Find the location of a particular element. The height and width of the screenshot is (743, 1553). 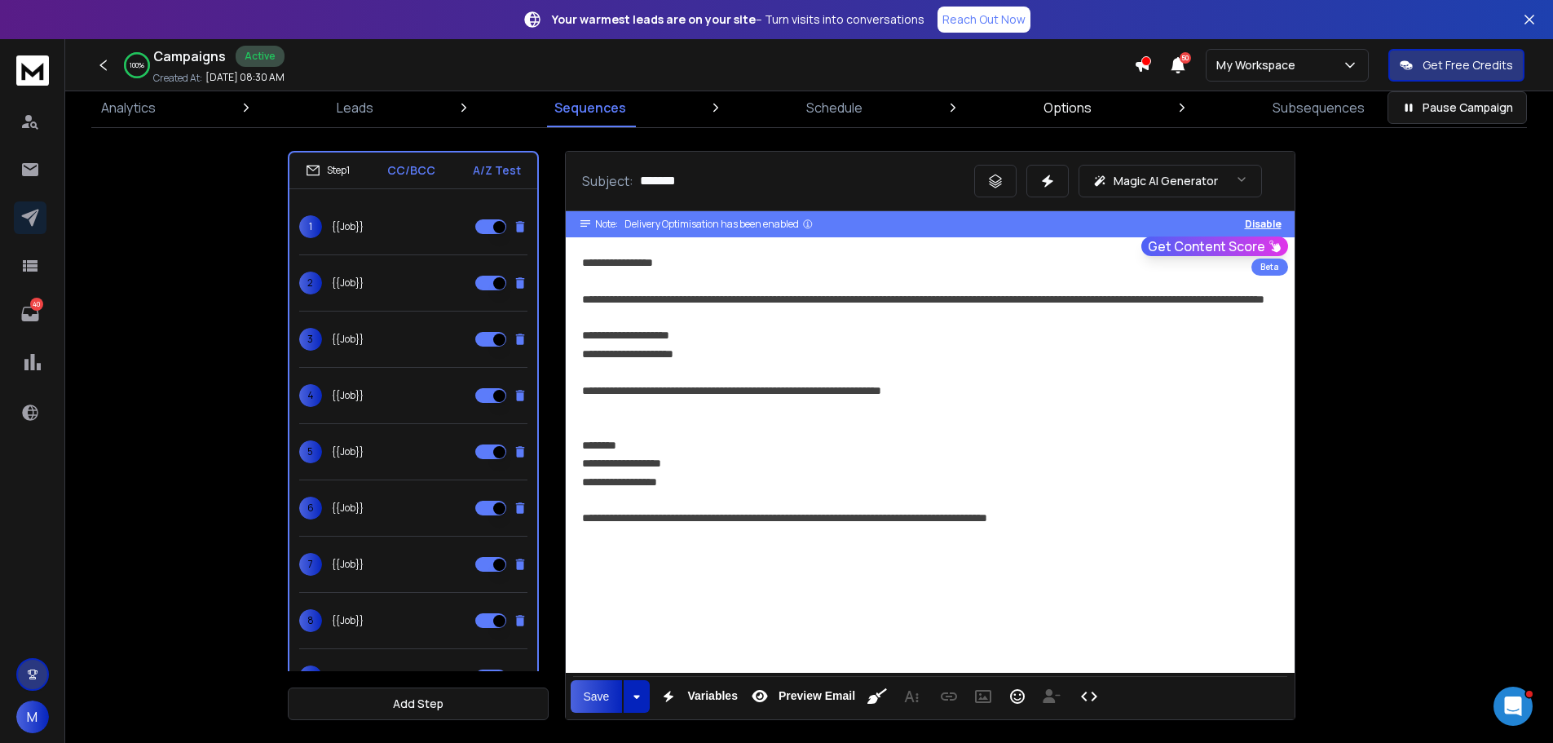

span: Preview Email is located at coordinates (817, 695).